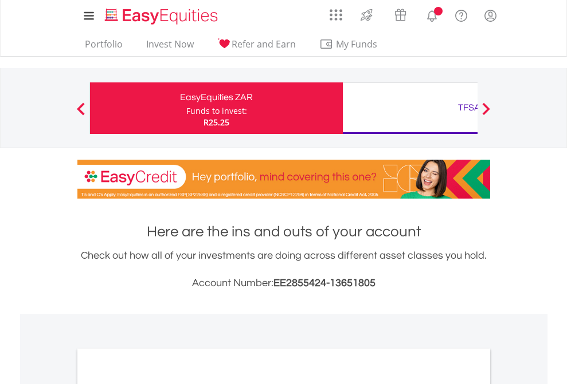 Image resolution: width=567 pixels, height=384 pixels. I want to click on h1: Here are the ins and outs of your account, so click(284, 232).